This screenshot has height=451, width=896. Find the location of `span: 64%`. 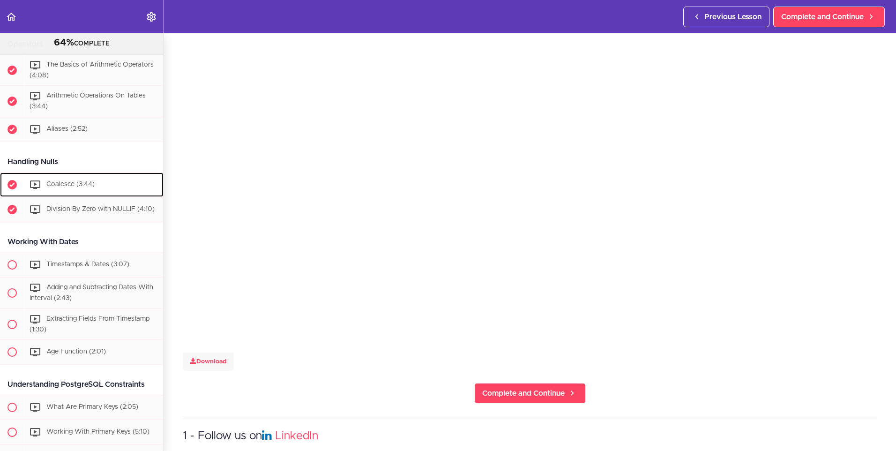

span: 64% is located at coordinates (64, 43).